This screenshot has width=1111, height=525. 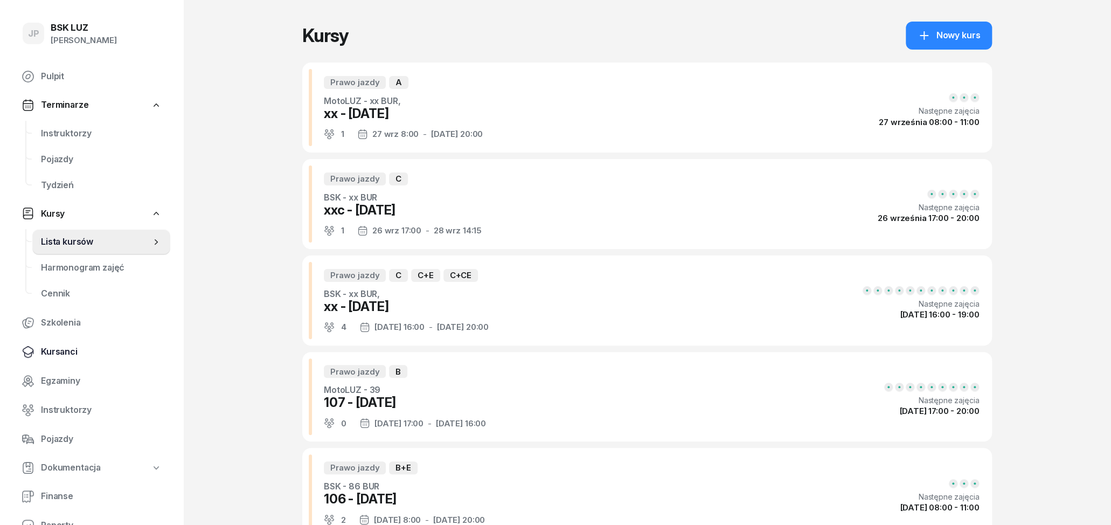 What do you see at coordinates (399, 82) in the screenshot?
I see `div: A` at bounding box center [399, 82].